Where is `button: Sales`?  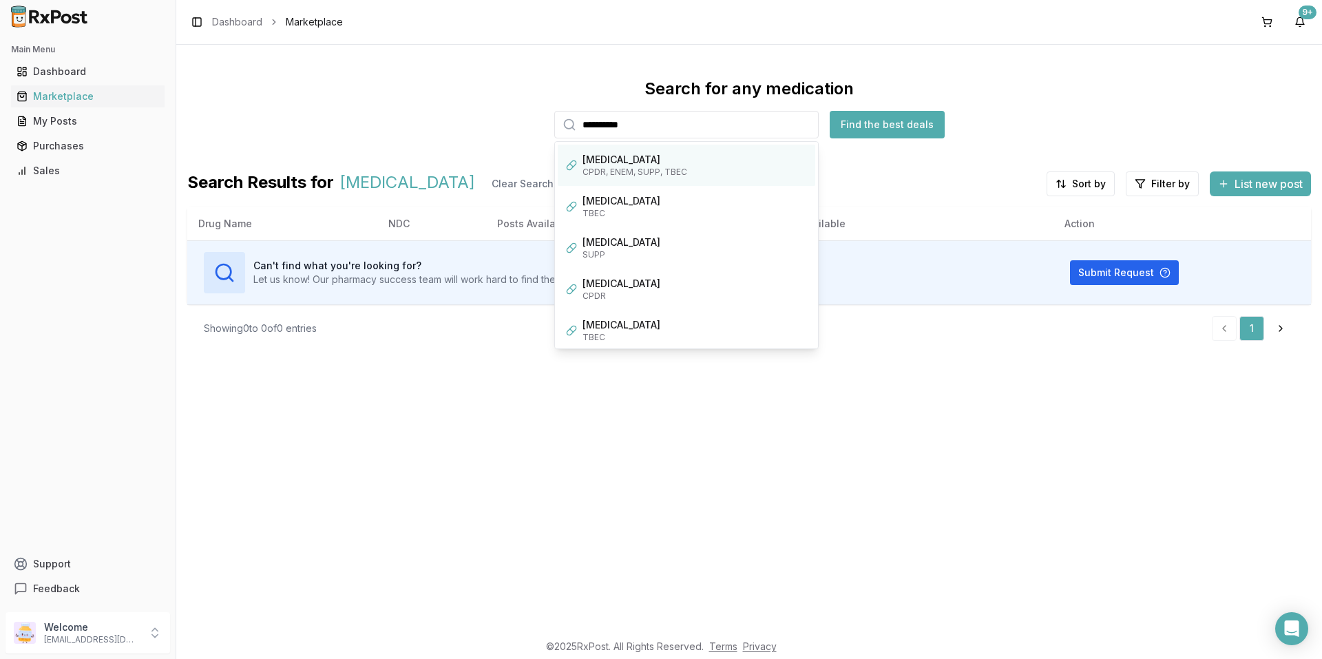 button: Sales is located at coordinates (87, 171).